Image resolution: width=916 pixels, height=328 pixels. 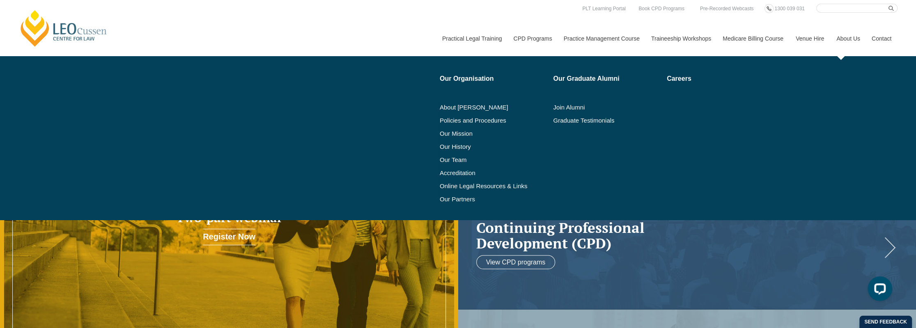 What do you see at coordinates (607, 79) in the screenshot?
I see `a: Our Graduate Alumni` at bounding box center [607, 79].